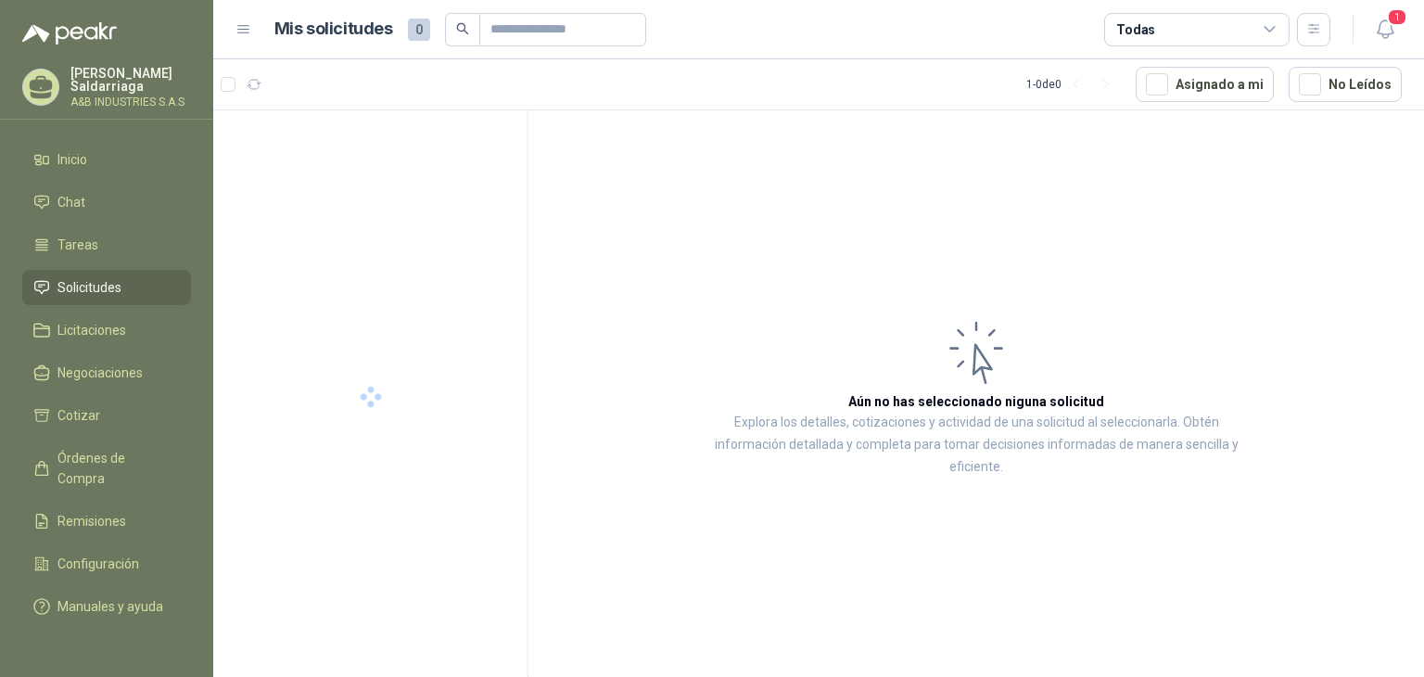 This screenshot has height=677, width=1424. Describe the element at coordinates (110, 606) in the screenshot. I see `span: Manuales y ayuda` at that location.